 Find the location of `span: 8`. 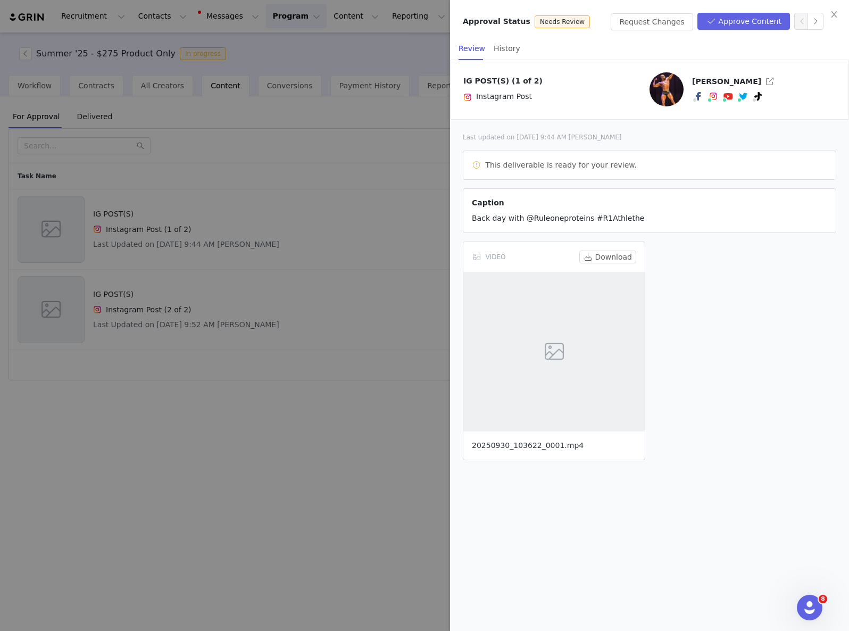

span: 8 is located at coordinates (823, 599).